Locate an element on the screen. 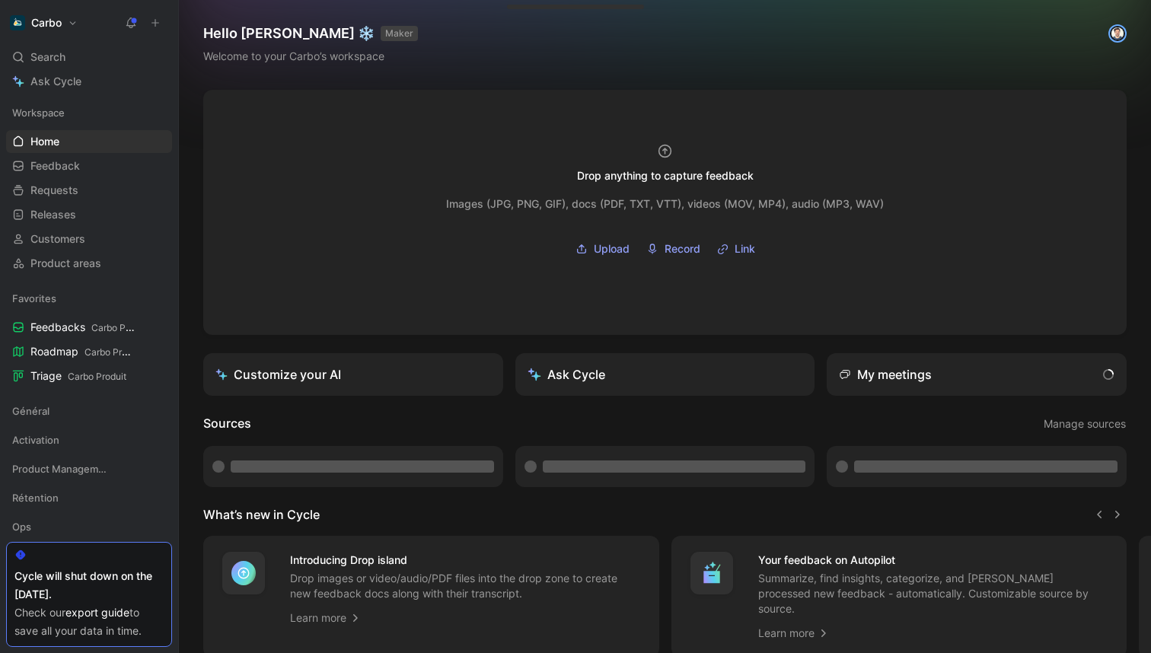  h4: Introducing Drop island is located at coordinates (465, 560).